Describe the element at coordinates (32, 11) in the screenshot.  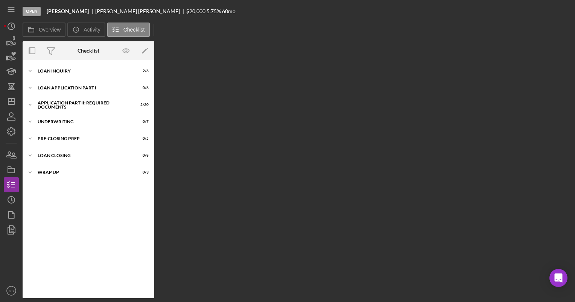
I see `div: Open` at that location.